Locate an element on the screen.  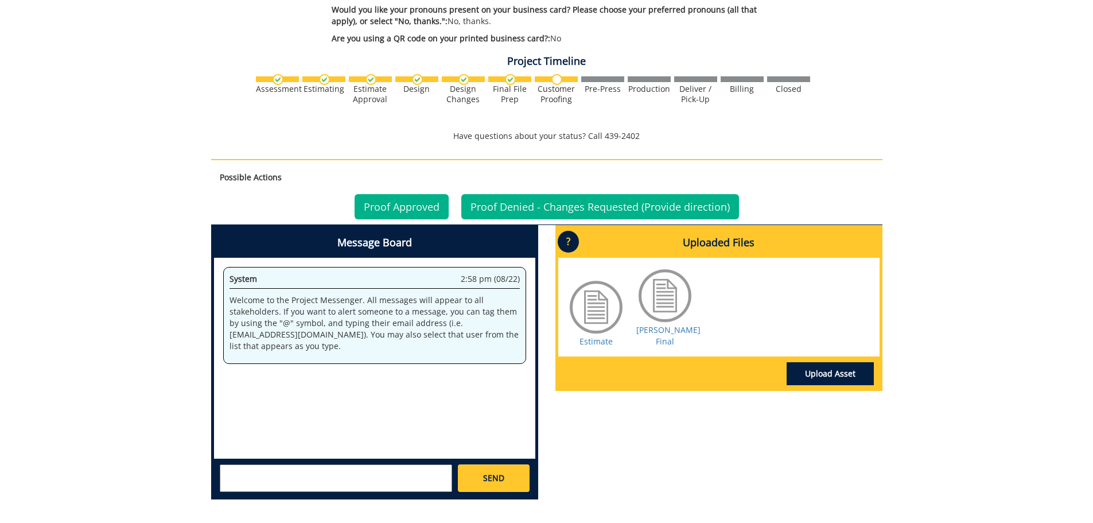
div: Closed is located at coordinates (788, 89).